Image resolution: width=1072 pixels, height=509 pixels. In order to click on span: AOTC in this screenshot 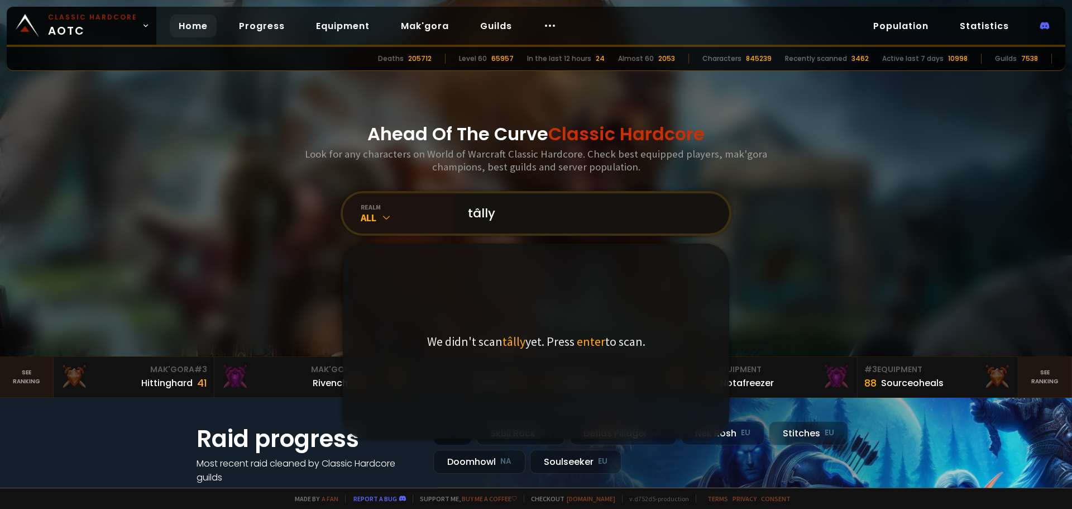, I will do `click(93, 26)`.